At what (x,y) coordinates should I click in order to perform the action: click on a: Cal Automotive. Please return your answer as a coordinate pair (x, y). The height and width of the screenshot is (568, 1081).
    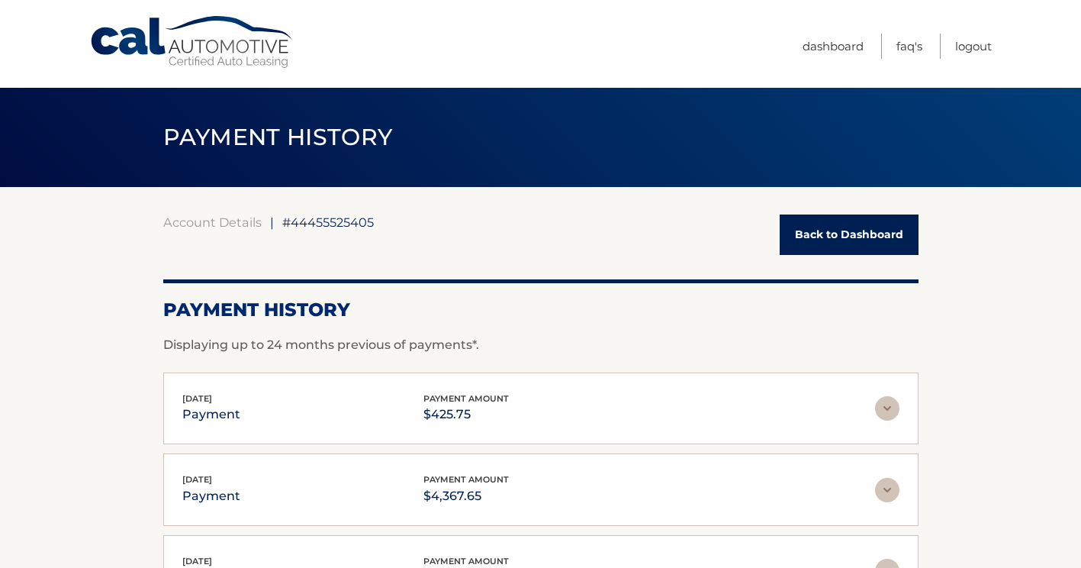
    Looking at the image, I should click on (192, 42).